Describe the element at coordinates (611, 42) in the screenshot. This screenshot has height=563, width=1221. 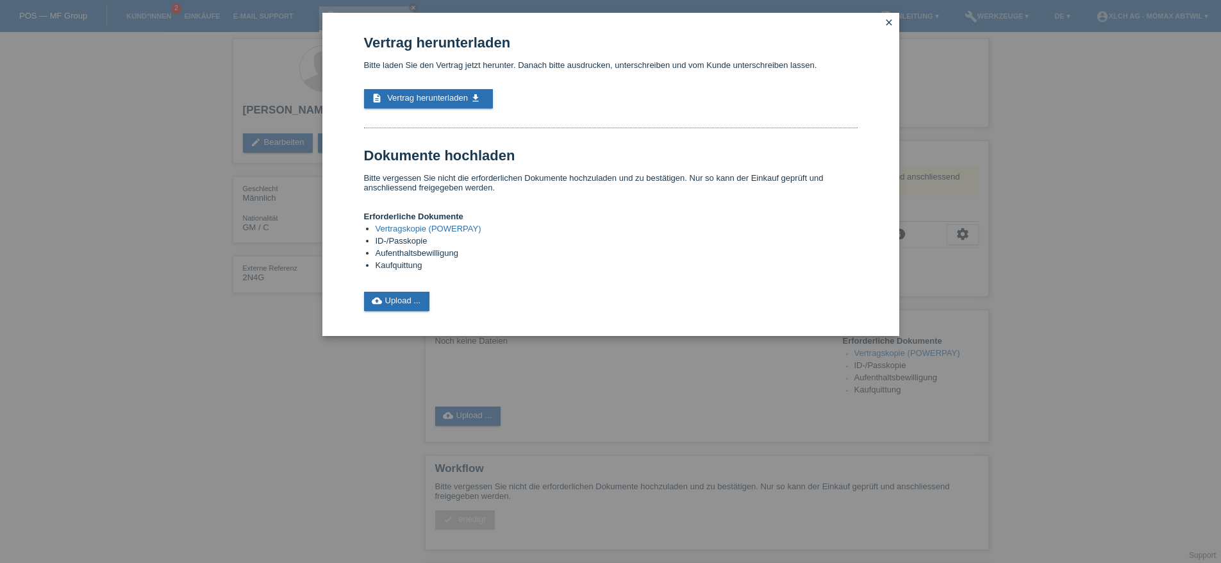
I see `h1: Vertrag herunterladen` at that location.